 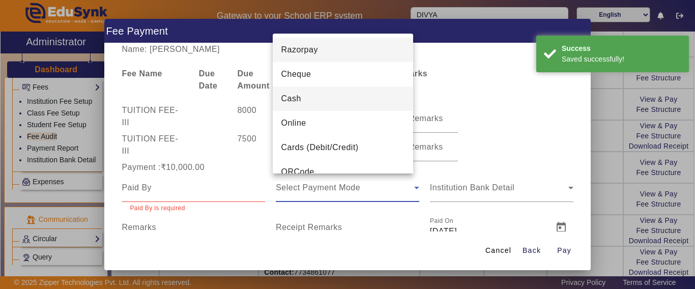 I want to click on span: QRCode, so click(x=297, y=172).